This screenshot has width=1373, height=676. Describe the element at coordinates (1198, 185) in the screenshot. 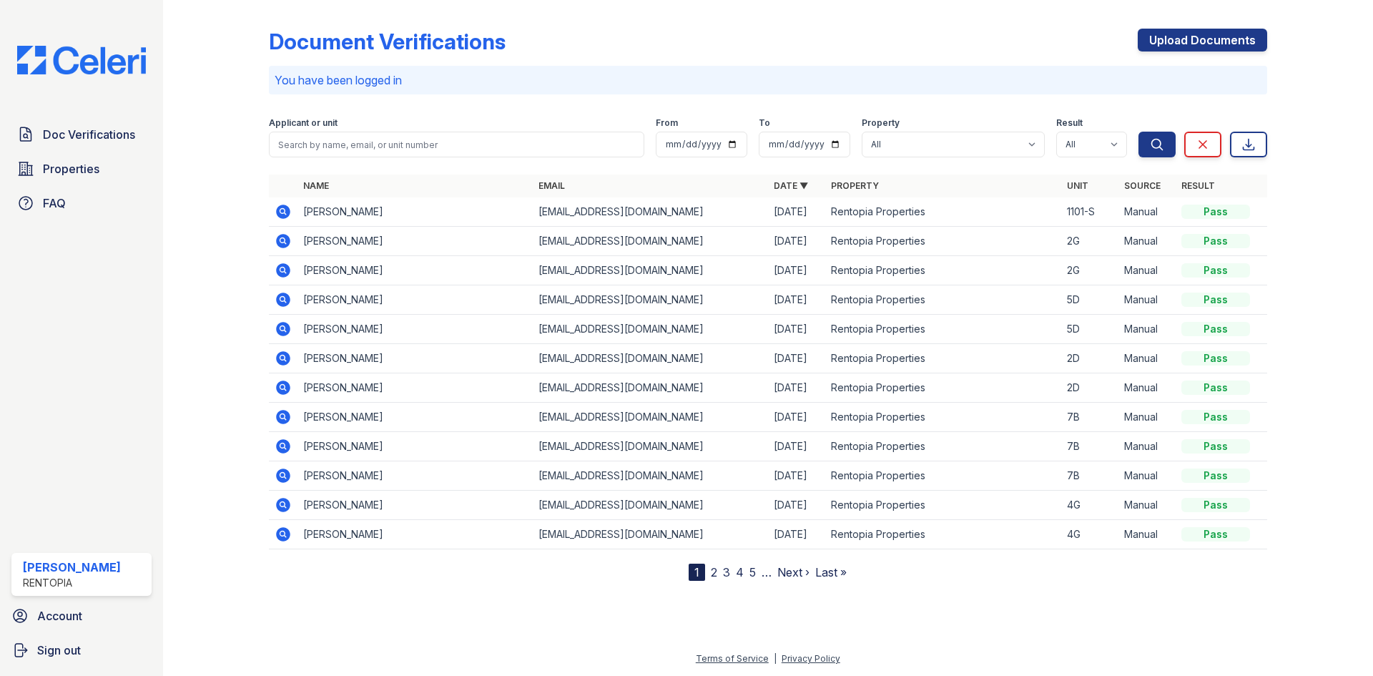

I see `a: Result` at that location.